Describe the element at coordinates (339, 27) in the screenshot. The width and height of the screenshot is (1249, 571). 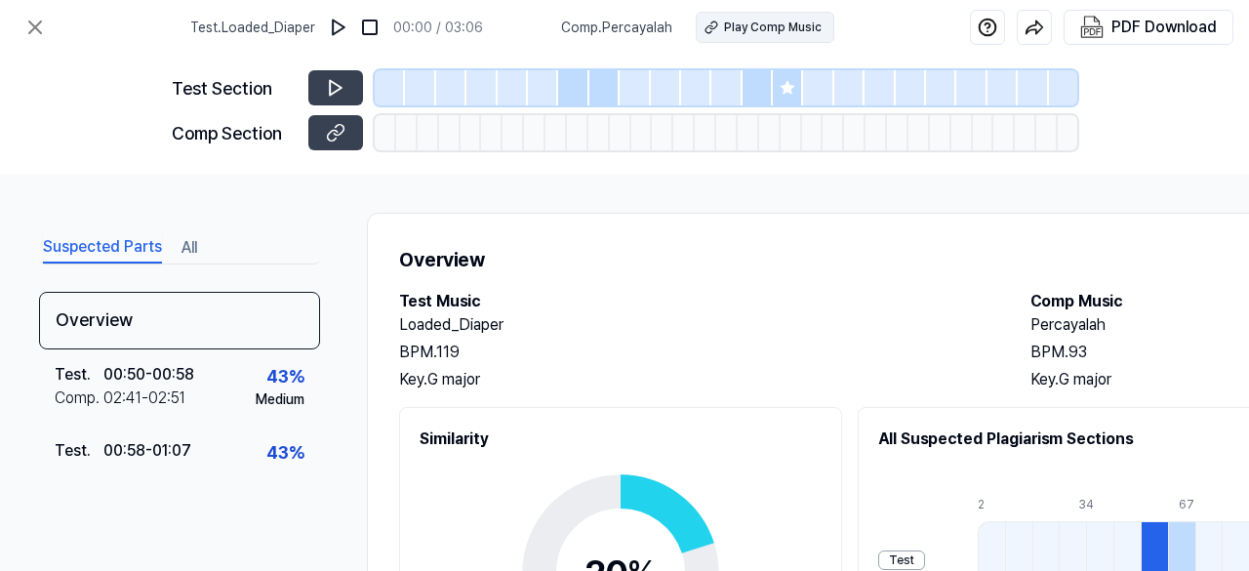
I see `img: play` at that location.